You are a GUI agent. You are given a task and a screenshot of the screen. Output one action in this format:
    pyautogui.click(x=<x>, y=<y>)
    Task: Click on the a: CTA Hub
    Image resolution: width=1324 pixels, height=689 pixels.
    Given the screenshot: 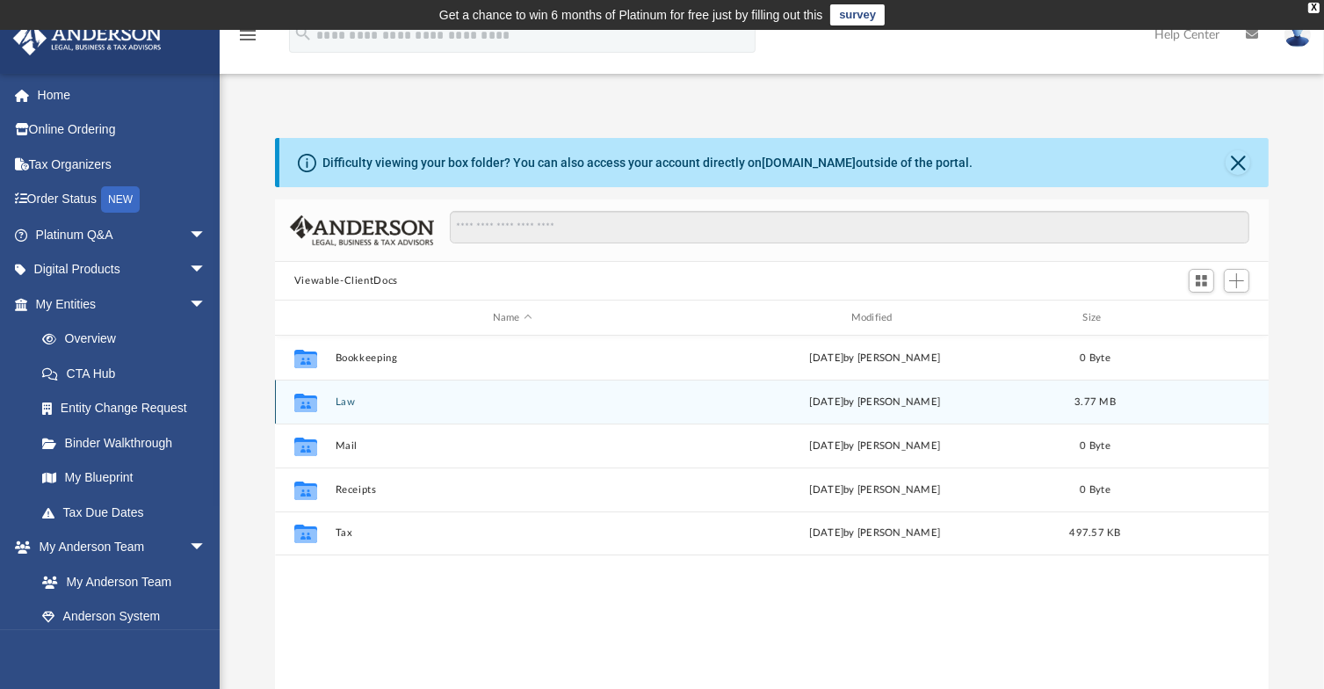 What is the action you would take?
    pyautogui.click(x=128, y=373)
    